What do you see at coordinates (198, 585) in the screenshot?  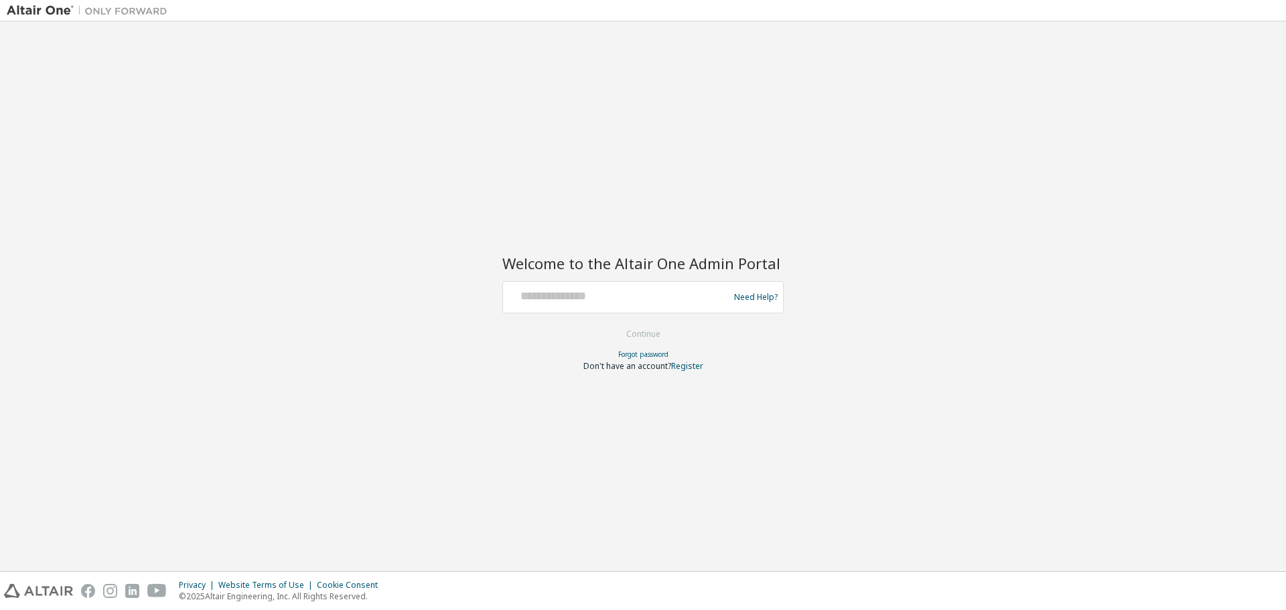 I see `div: Privacy` at bounding box center [198, 585].